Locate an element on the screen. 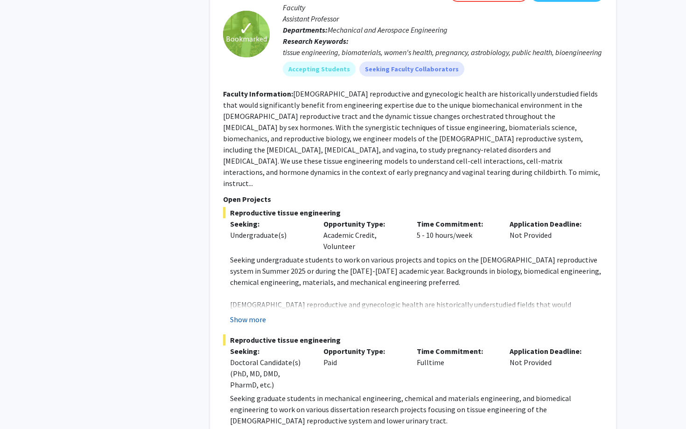 This screenshot has width=686, height=429. div: 5 - 10 hours/week is located at coordinates (456, 235).